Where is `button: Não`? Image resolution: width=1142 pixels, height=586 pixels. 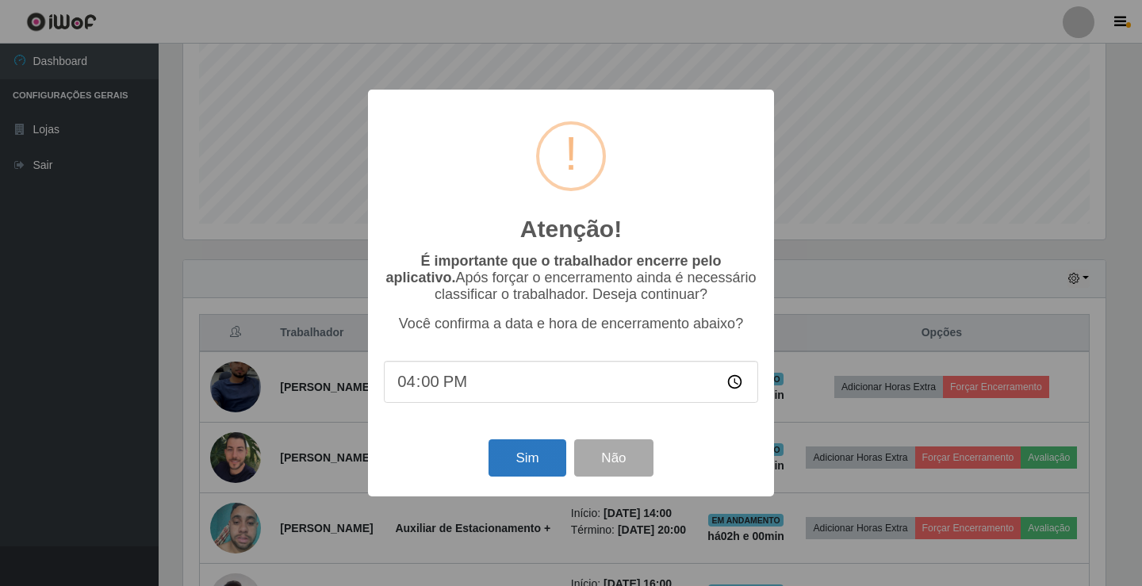 button: Não is located at coordinates (613, 457).